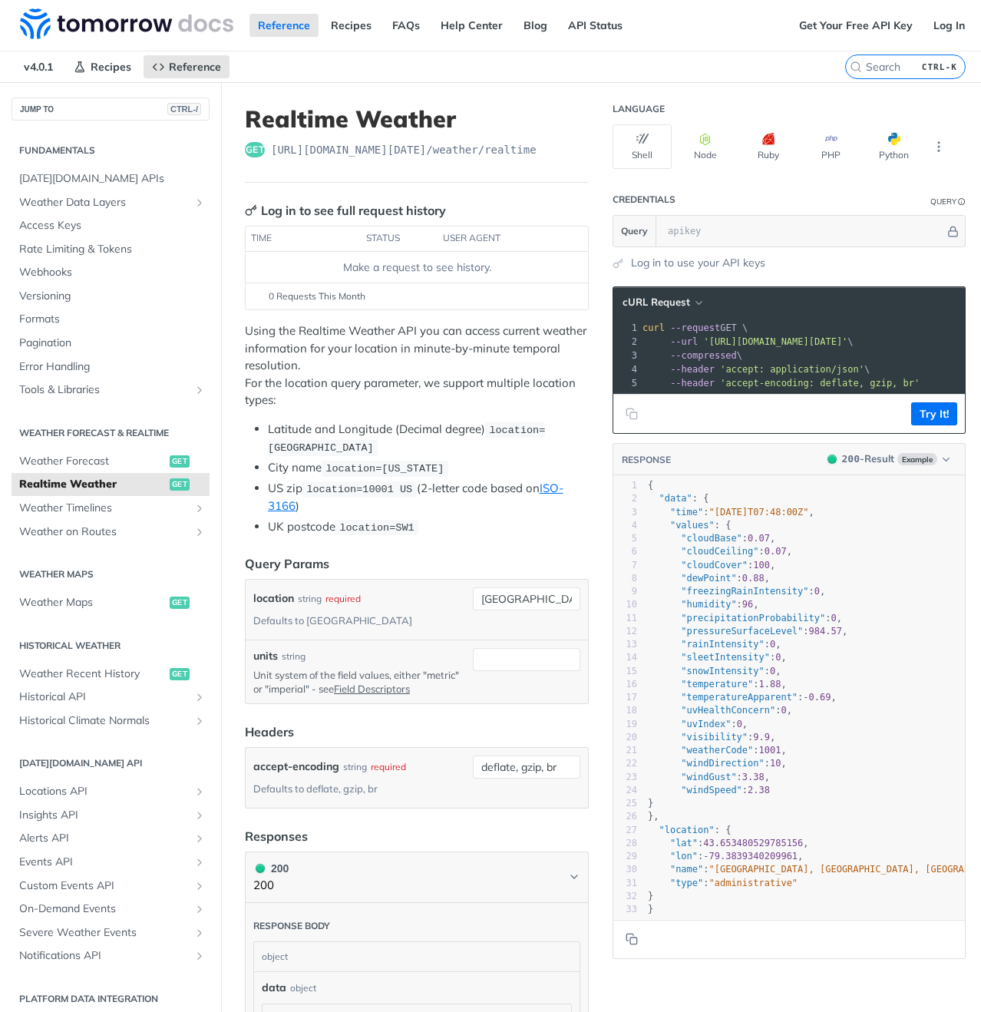  Describe the element at coordinates (309, 598) in the screenshot. I see `div: string` at that location.